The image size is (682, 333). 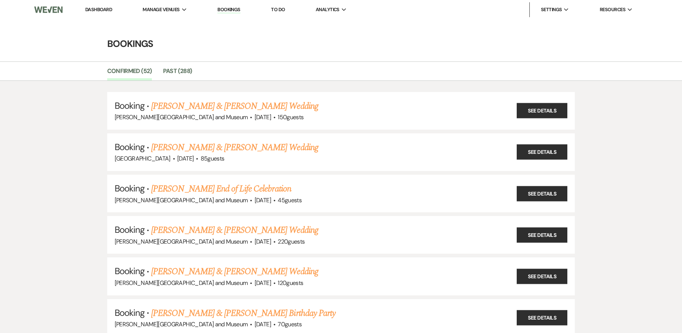 What do you see at coordinates (213, 158) in the screenshot?
I see `span: 85 guests` at bounding box center [213, 158].